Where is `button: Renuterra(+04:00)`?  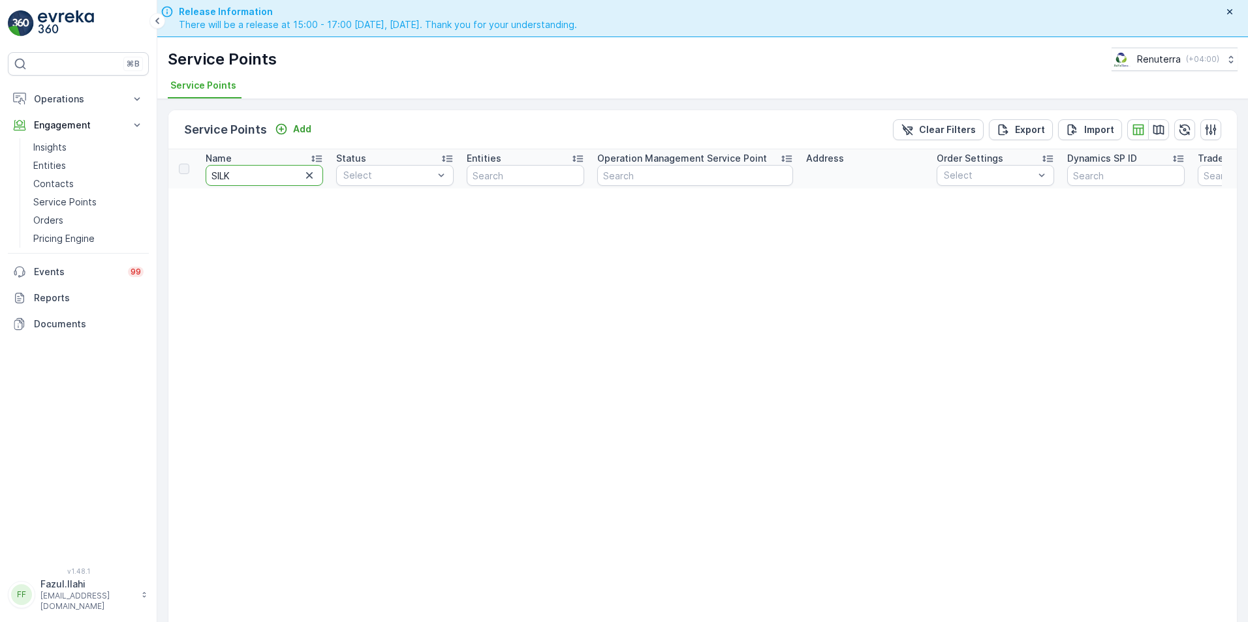 button: Renuterra(+04:00) is located at coordinates (1174, 59).